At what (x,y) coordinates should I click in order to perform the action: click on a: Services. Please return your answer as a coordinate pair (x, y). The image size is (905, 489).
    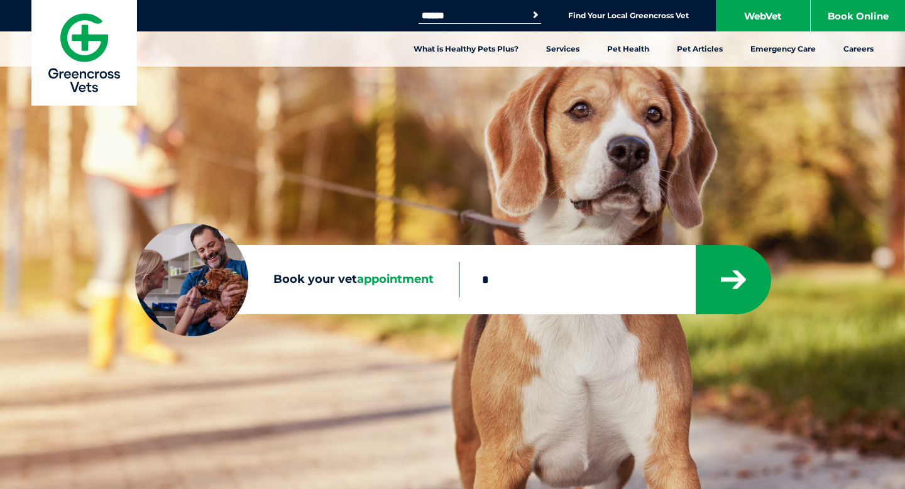
    Looking at the image, I should click on (563, 49).